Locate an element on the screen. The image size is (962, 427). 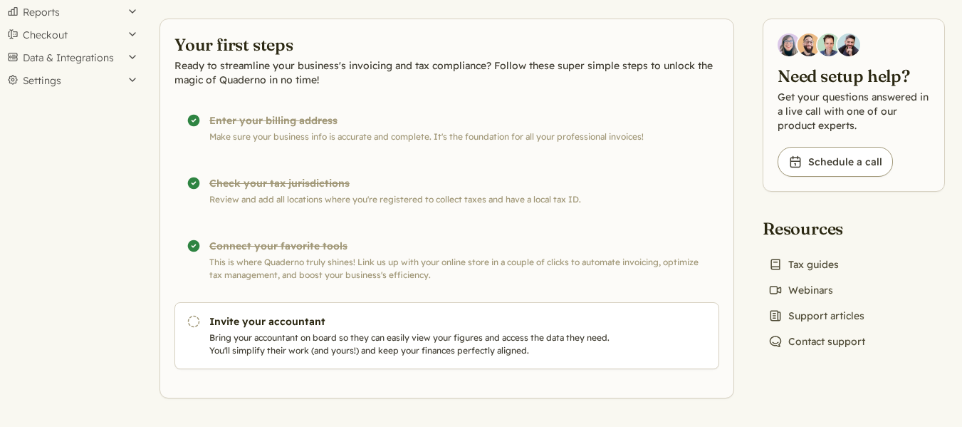
h3: Invite your accountant is located at coordinates (410, 321).